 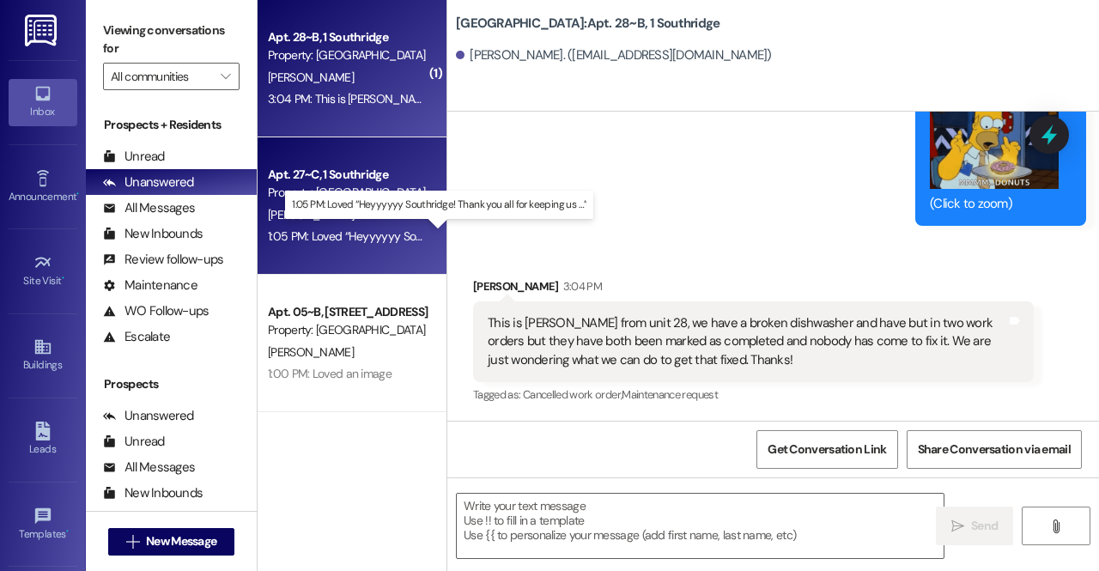 I want to click on span: New Message, so click(x=181, y=541).